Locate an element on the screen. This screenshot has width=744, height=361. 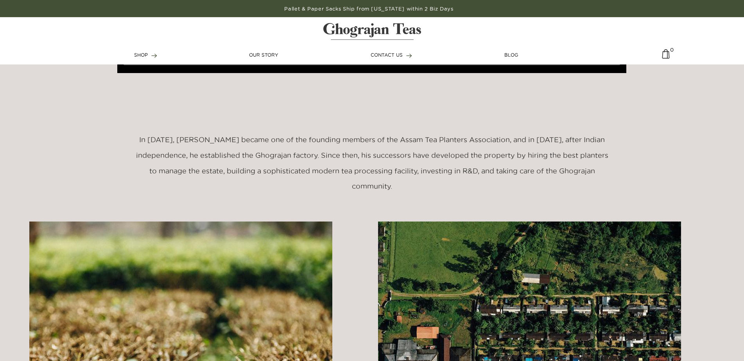
a: BLOG is located at coordinates (511, 55).